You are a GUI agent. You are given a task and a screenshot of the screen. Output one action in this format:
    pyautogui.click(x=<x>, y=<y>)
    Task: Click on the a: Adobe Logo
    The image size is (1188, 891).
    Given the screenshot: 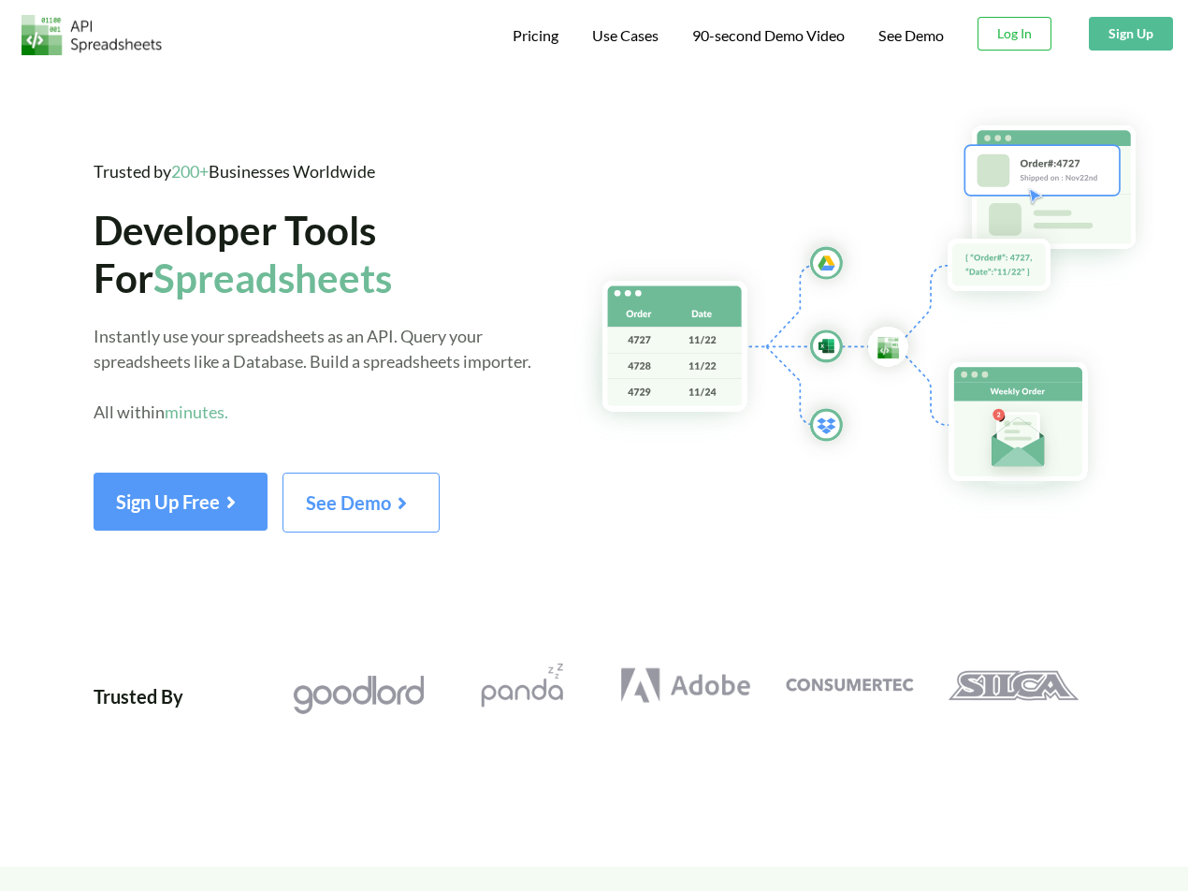 What is the action you would take?
    pyautogui.click(x=686, y=685)
    